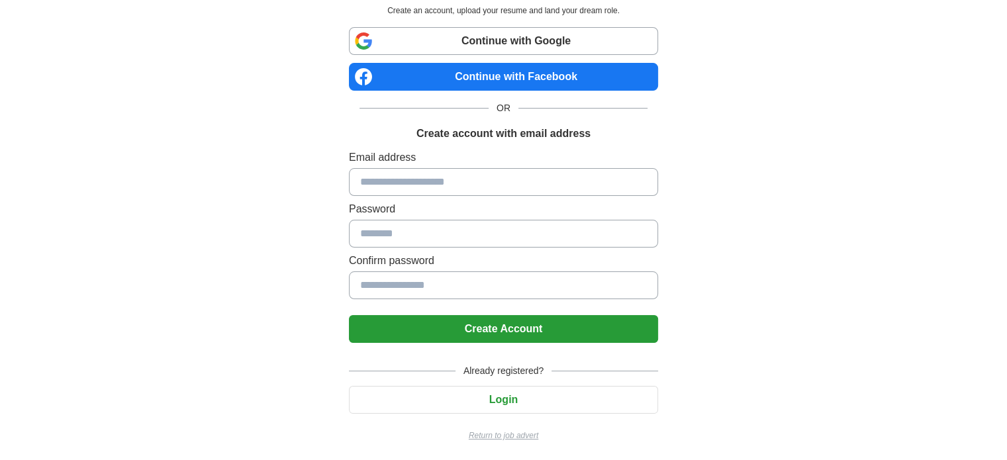 The image size is (1007, 460). I want to click on label: Confirm password, so click(503, 261).